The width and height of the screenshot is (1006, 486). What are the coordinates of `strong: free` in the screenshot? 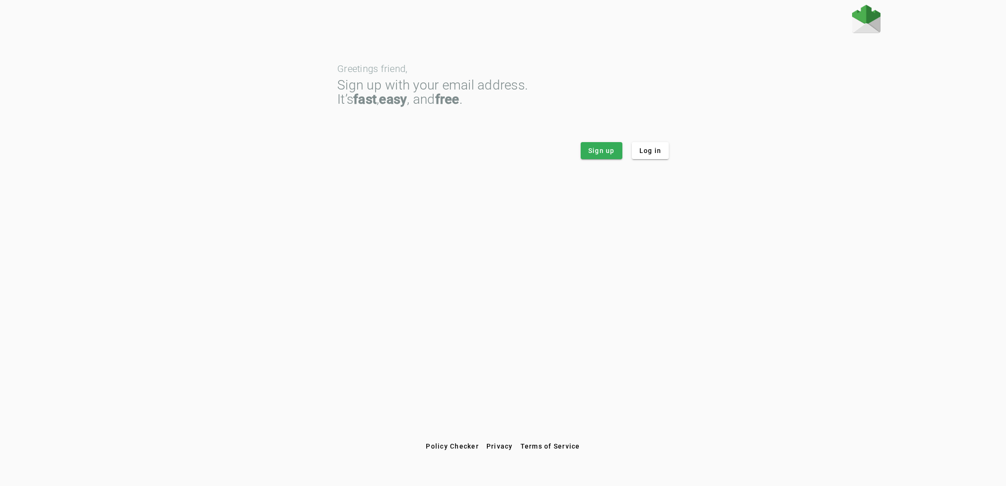 It's located at (447, 99).